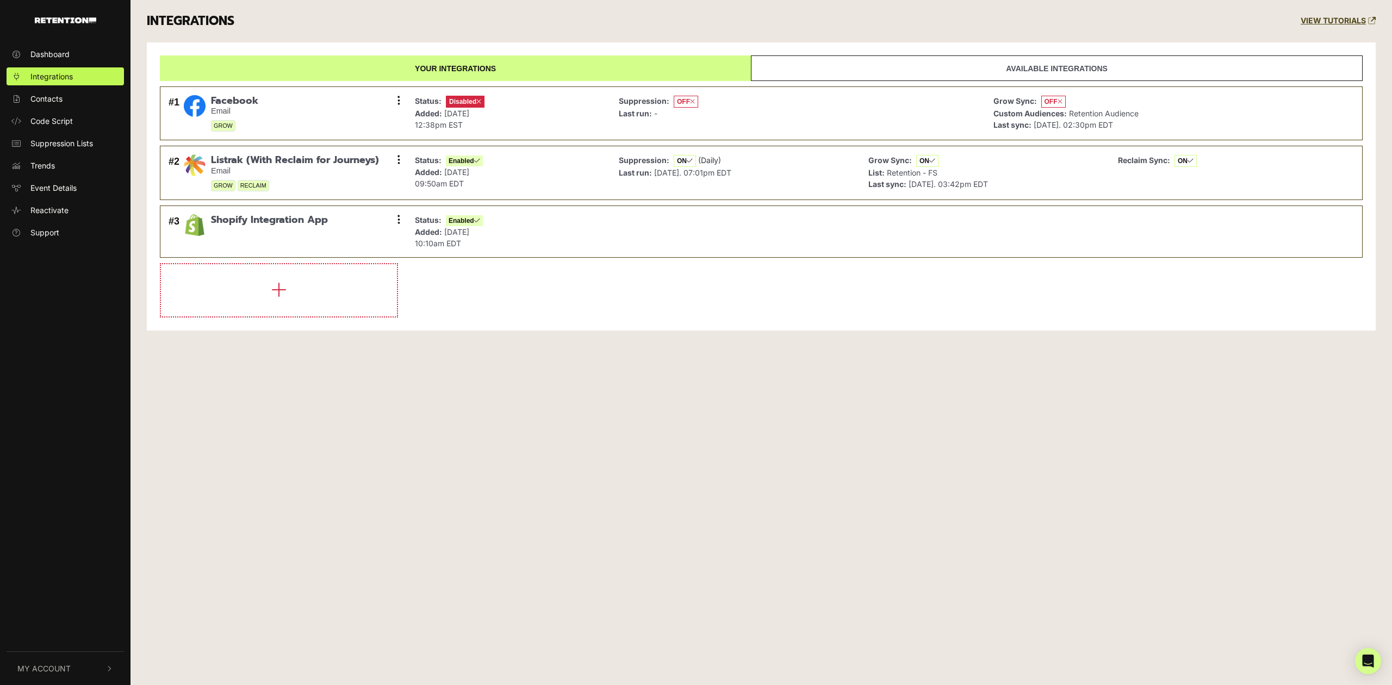 This screenshot has width=1392, height=685. Describe the element at coordinates (1057, 68) in the screenshot. I see `a: Available integrations` at that location.